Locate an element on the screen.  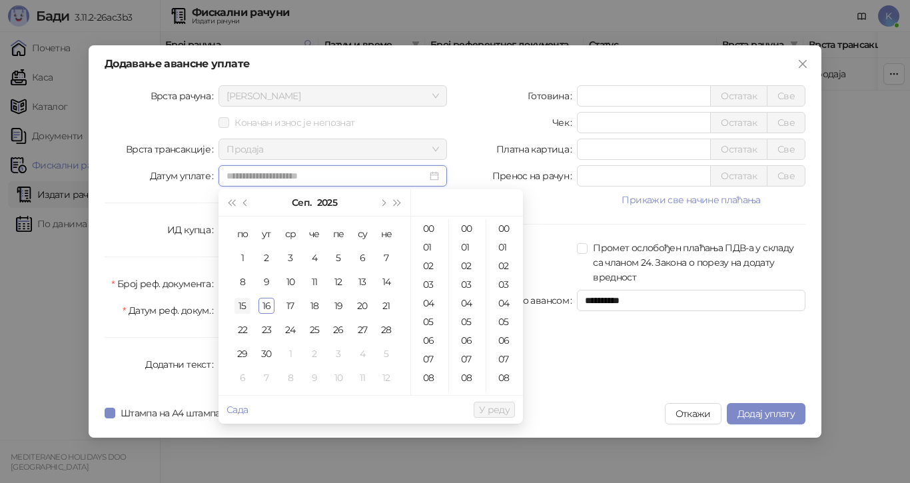
label: ИД купца is located at coordinates (193, 230).